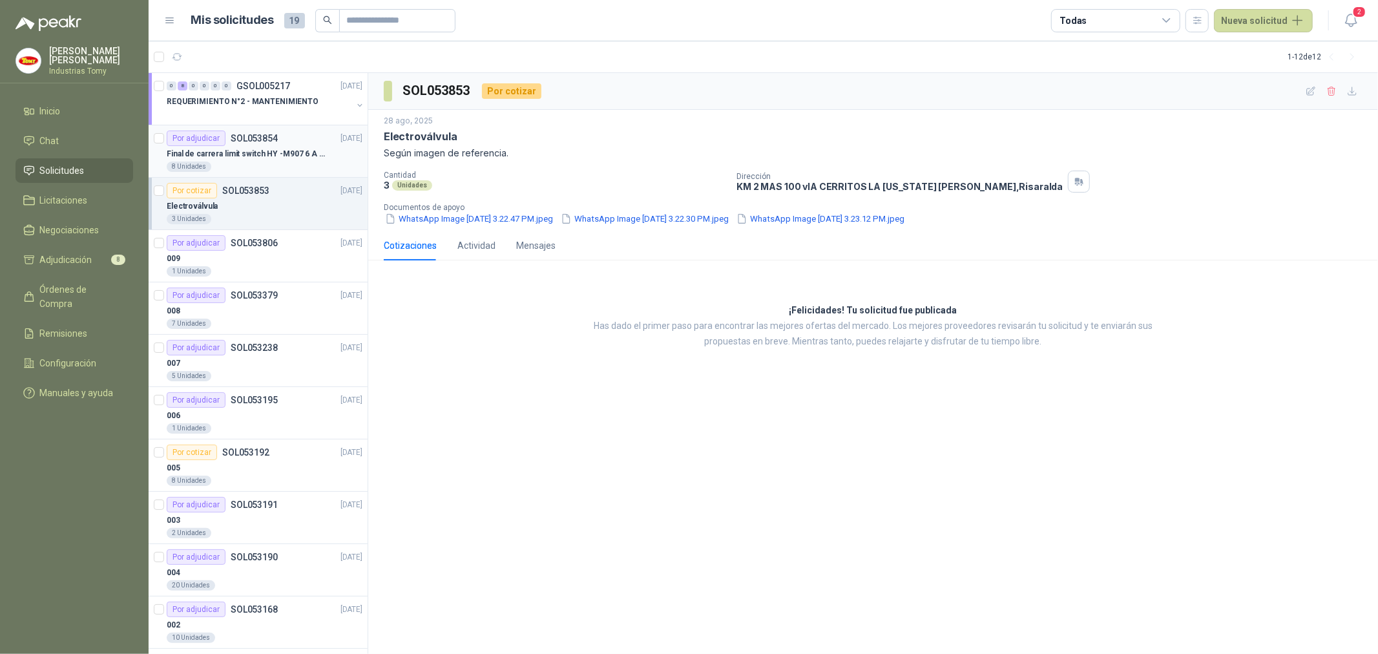 The image size is (1378, 654). Describe the element at coordinates (1263, 21) in the screenshot. I see `button: Nueva solicitud` at that location.